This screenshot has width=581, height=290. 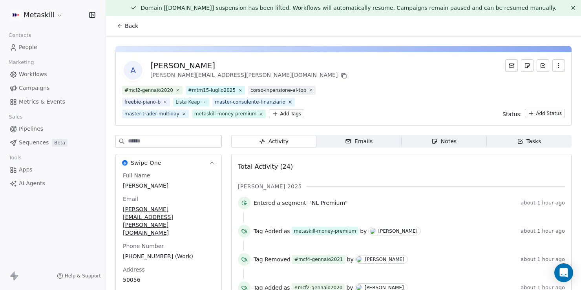 I want to click on span: AI Agents, so click(x=32, y=183).